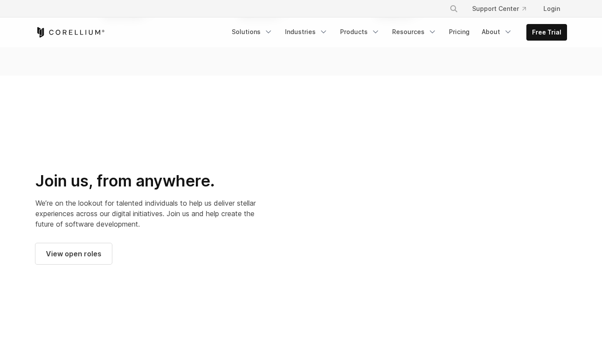 Image resolution: width=602 pixels, height=338 pixels. Describe the element at coordinates (453, 9) in the screenshot. I see `button: Search` at that location.